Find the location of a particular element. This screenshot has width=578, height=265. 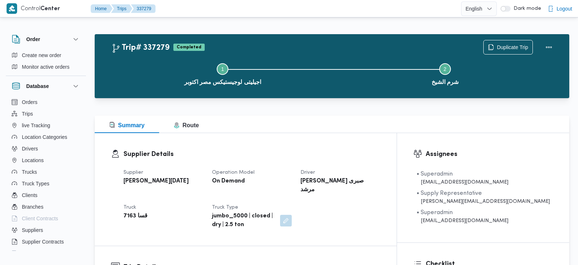

span: Completed is located at coordinates (189, 47).